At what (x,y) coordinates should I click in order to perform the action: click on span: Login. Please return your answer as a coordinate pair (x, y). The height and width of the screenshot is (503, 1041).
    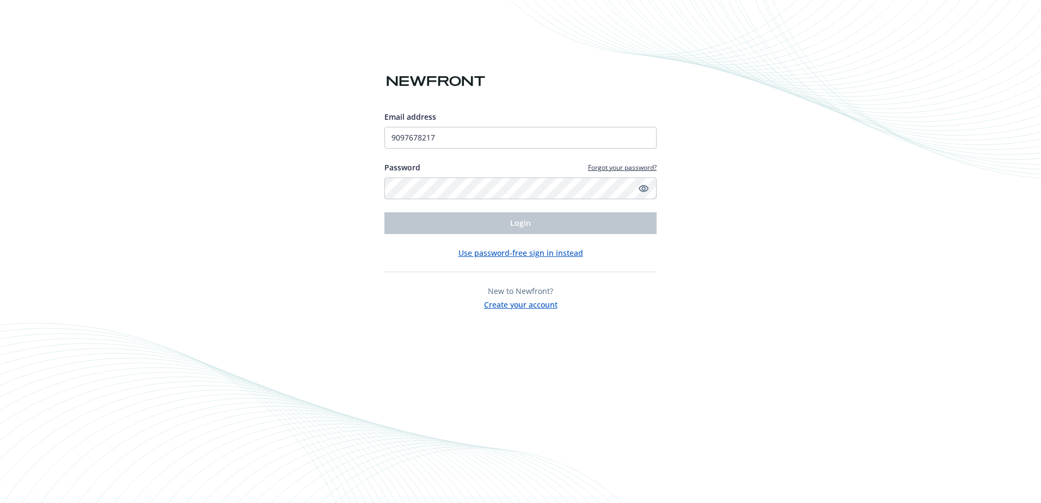
    Looking at the image, I should click on (521, 223).